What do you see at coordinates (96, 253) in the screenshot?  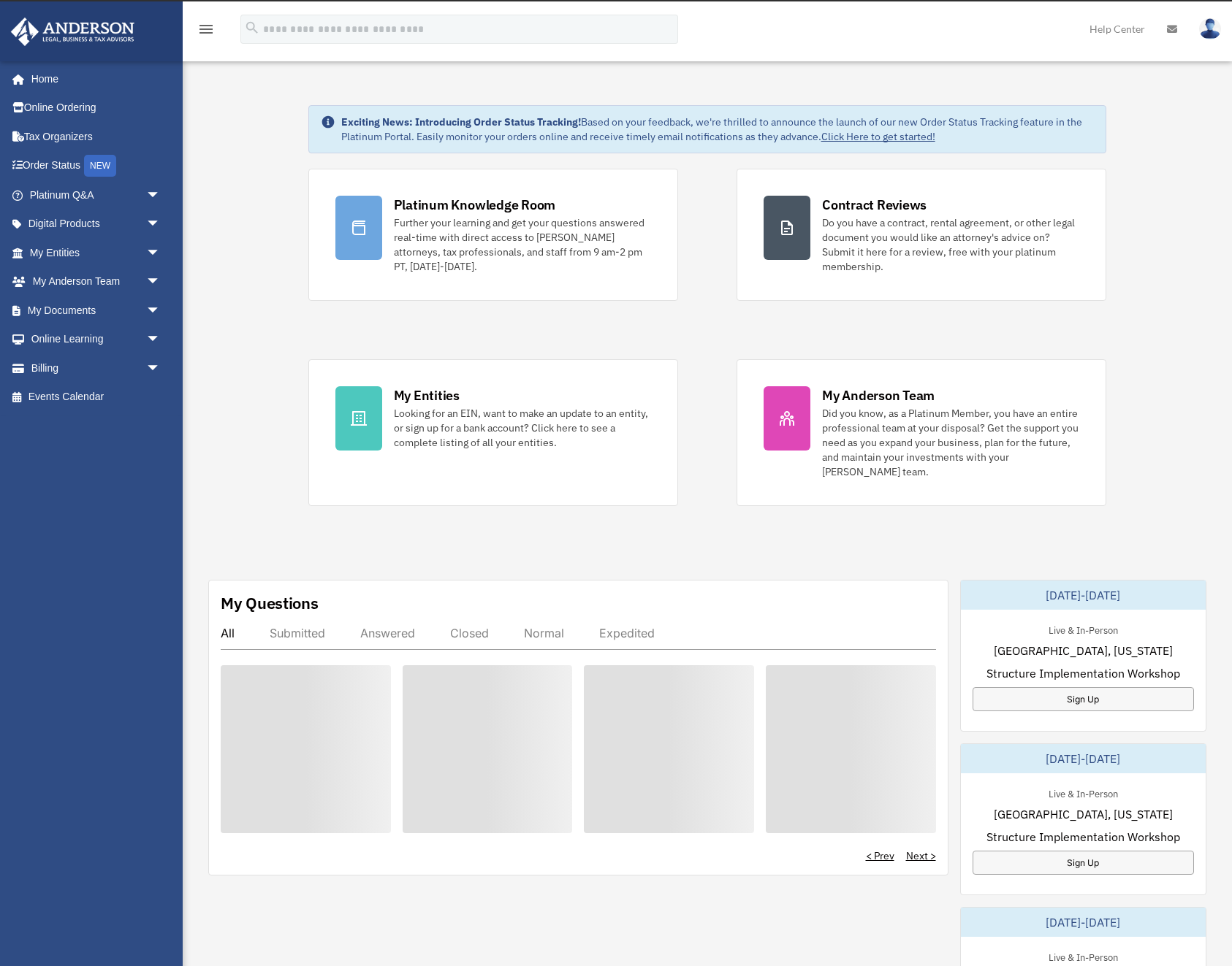 I see `a: My Entitiesarrow_drop_down` at bounding box center [96, 253].